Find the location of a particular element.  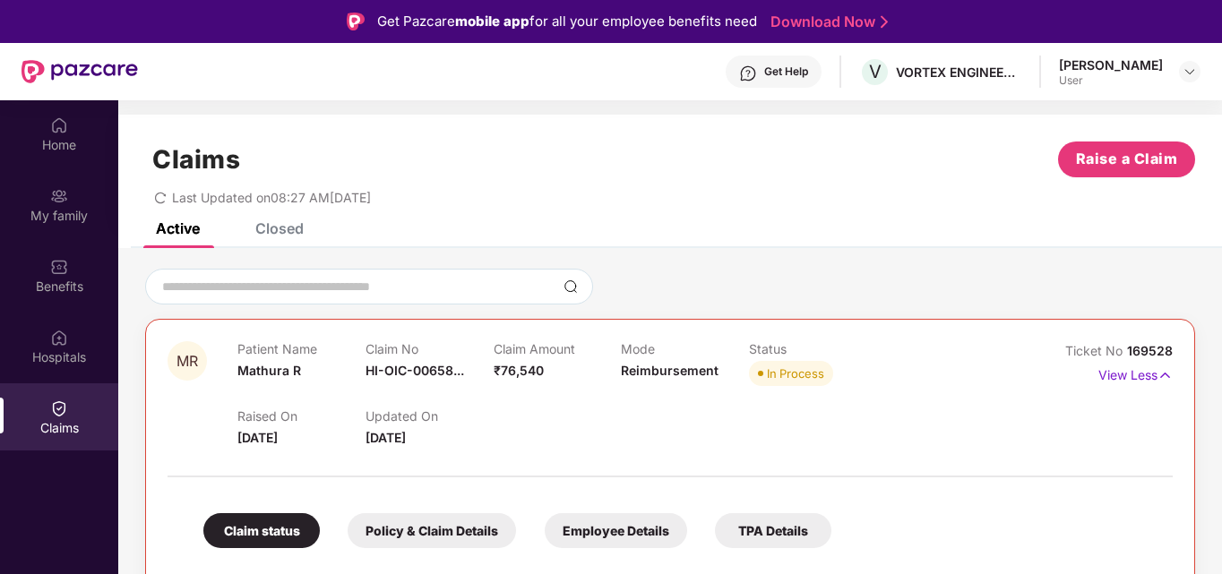

p: Raised On is located at coordinates (301, 416).